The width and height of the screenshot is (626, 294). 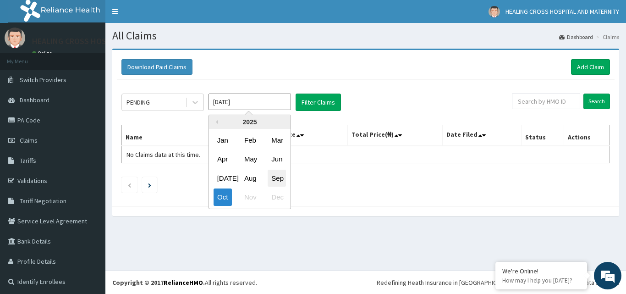 I want to click on div: We're Online!, so click(x=542, y=271).